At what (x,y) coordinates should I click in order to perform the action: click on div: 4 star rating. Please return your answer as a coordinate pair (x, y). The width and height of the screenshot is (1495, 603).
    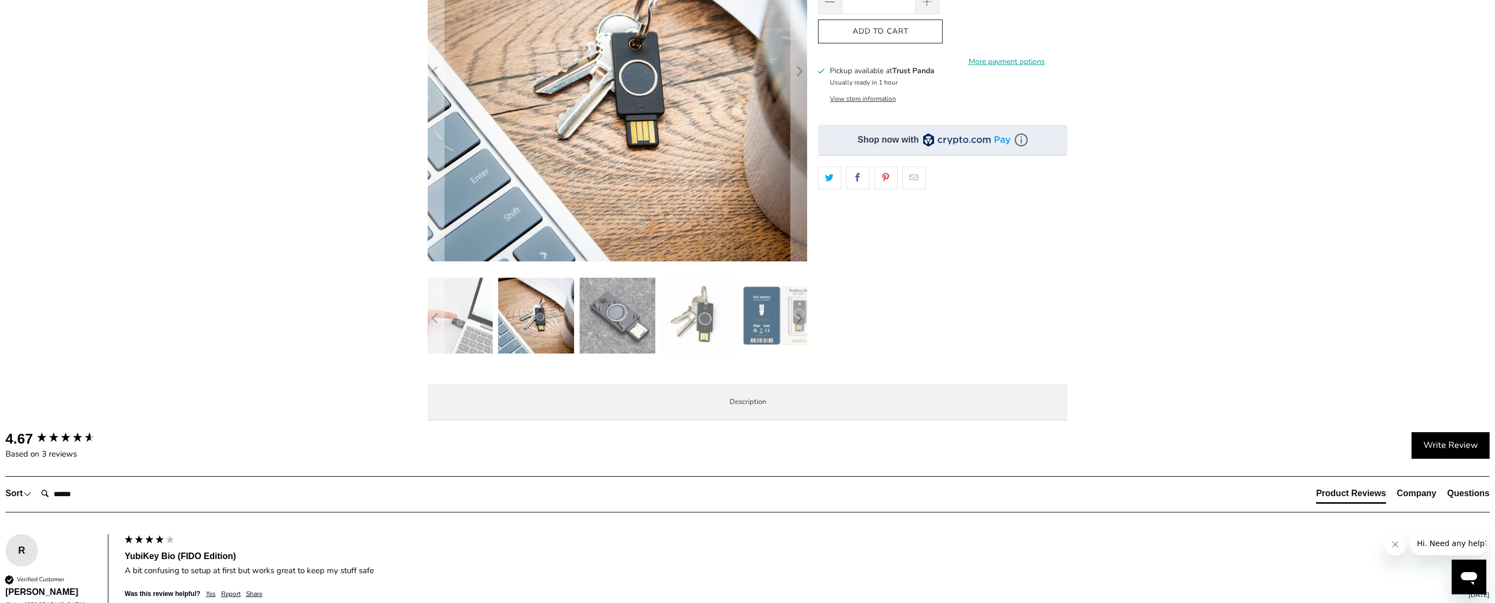
    Looking at the image, I should click on (149, 540).